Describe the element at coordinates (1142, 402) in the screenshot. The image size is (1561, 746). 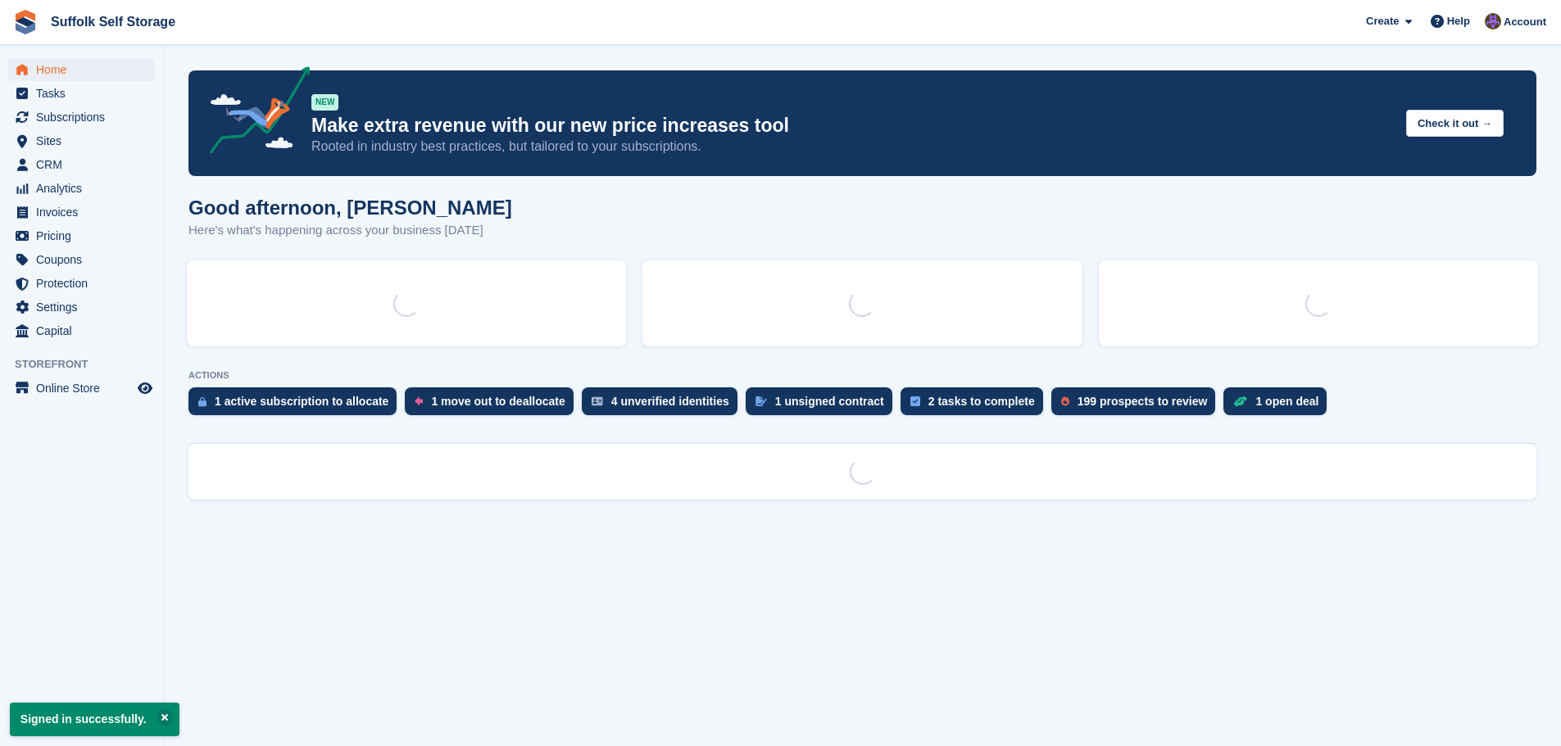
I see `div: 199 prospects to review` at that location.